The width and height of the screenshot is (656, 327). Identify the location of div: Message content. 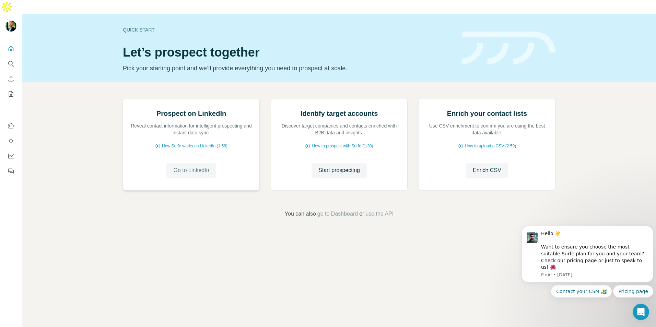
(76, 40).